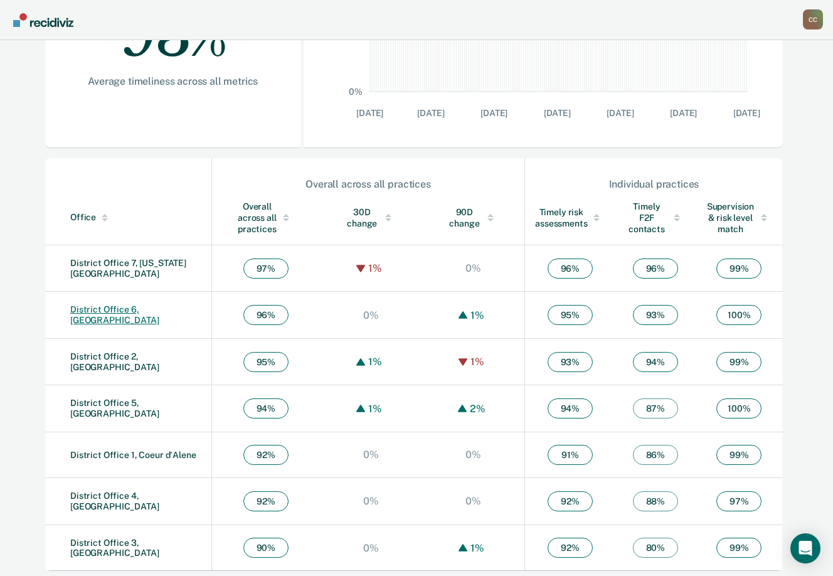 The image size is (833, 576). I want to click on span: 91 %, so click(570, 455).